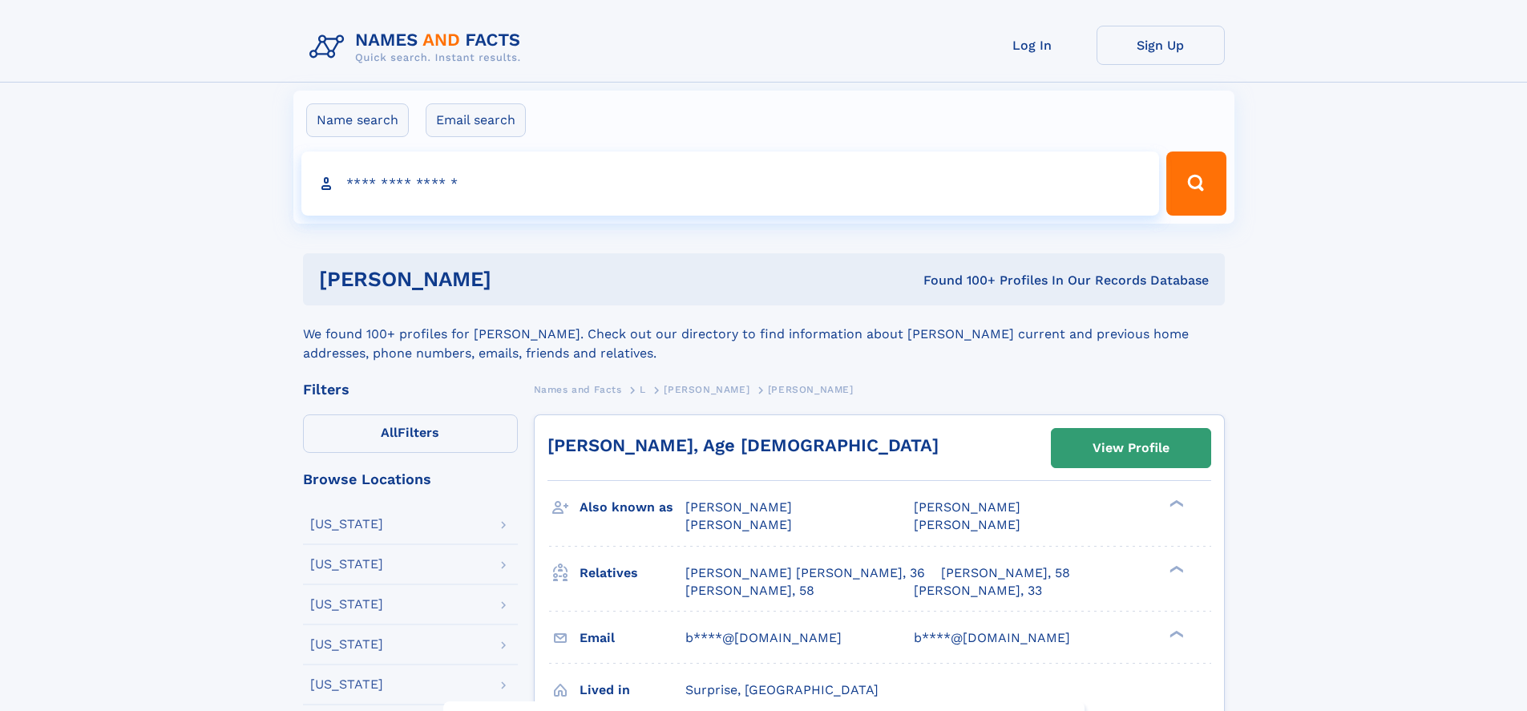 The height and width of the screenshot is (711, 1527). What do you see at coordinates (410, 390) in the screenshot?
I see `div: Filters` at bounding box center [410, 390].